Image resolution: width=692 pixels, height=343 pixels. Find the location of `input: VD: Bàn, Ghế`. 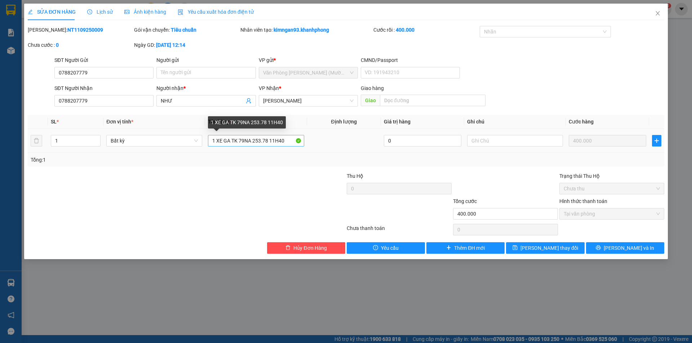

input: VD: Bàn, Ghế is located at coordinates (256, 141).